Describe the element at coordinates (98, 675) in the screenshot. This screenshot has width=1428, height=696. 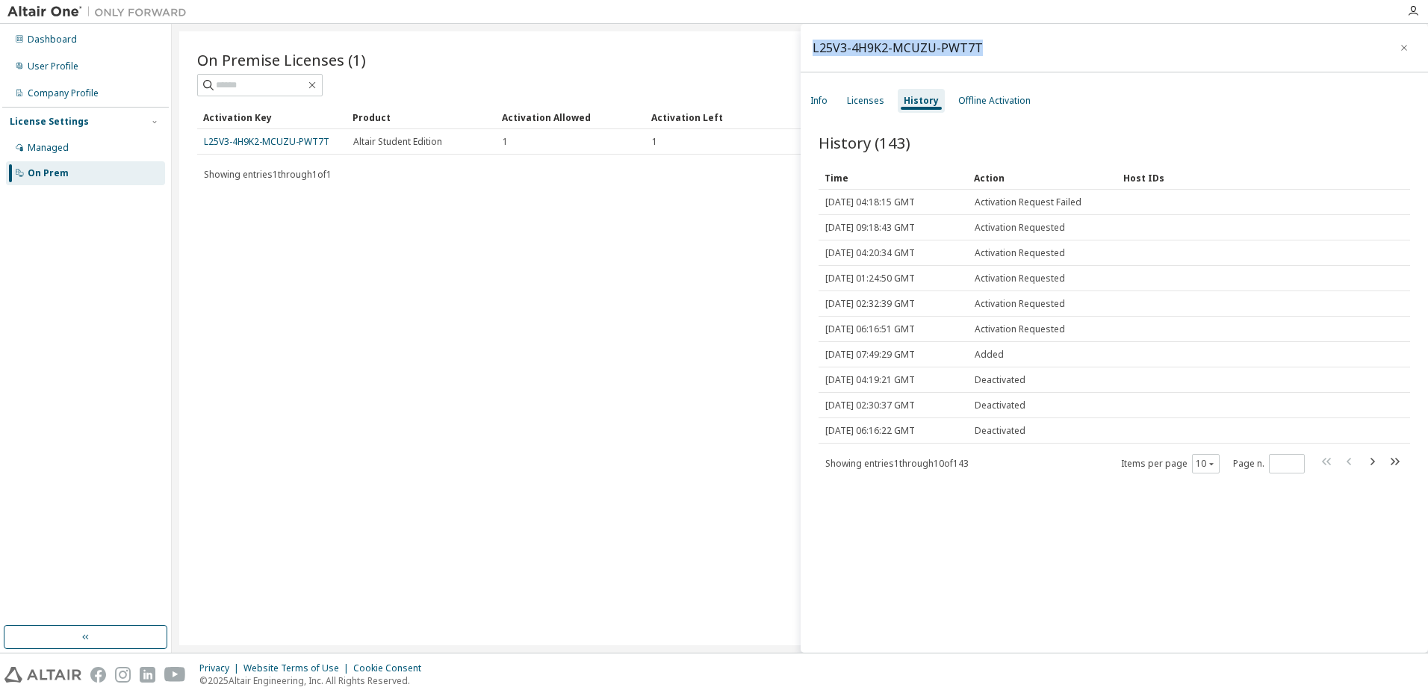
I see `img: facebook.svg` at that location.